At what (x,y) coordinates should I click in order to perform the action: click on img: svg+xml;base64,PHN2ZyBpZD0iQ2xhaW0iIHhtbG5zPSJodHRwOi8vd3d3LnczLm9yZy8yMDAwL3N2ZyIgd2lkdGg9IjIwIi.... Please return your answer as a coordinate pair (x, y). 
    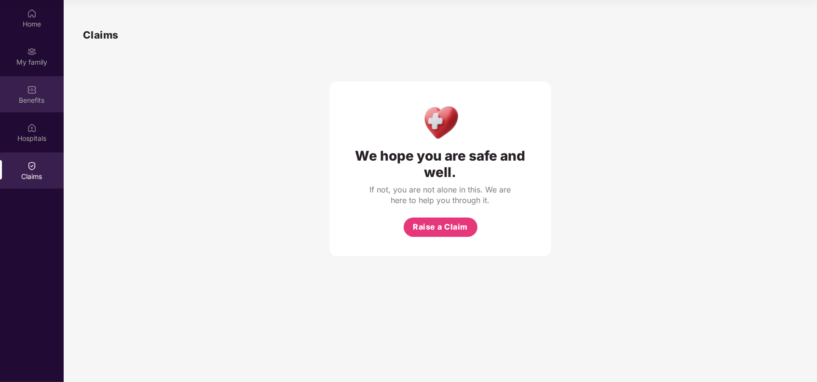
    Looking at the image, I should click on (32, 166).